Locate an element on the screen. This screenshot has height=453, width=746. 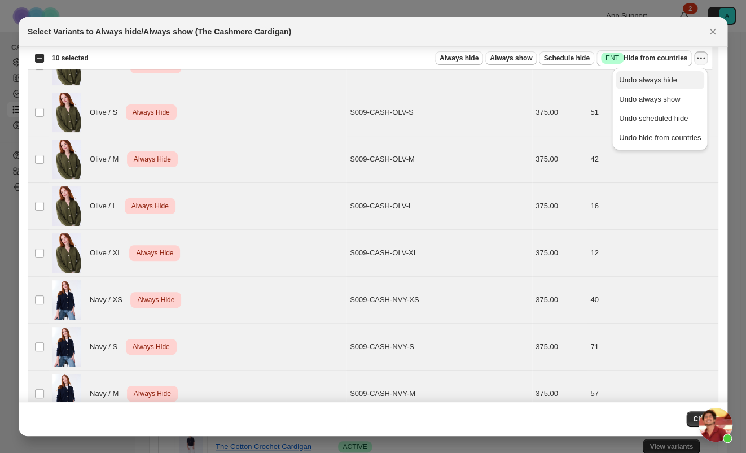
span: ENT is located at coordinates (612, 58).